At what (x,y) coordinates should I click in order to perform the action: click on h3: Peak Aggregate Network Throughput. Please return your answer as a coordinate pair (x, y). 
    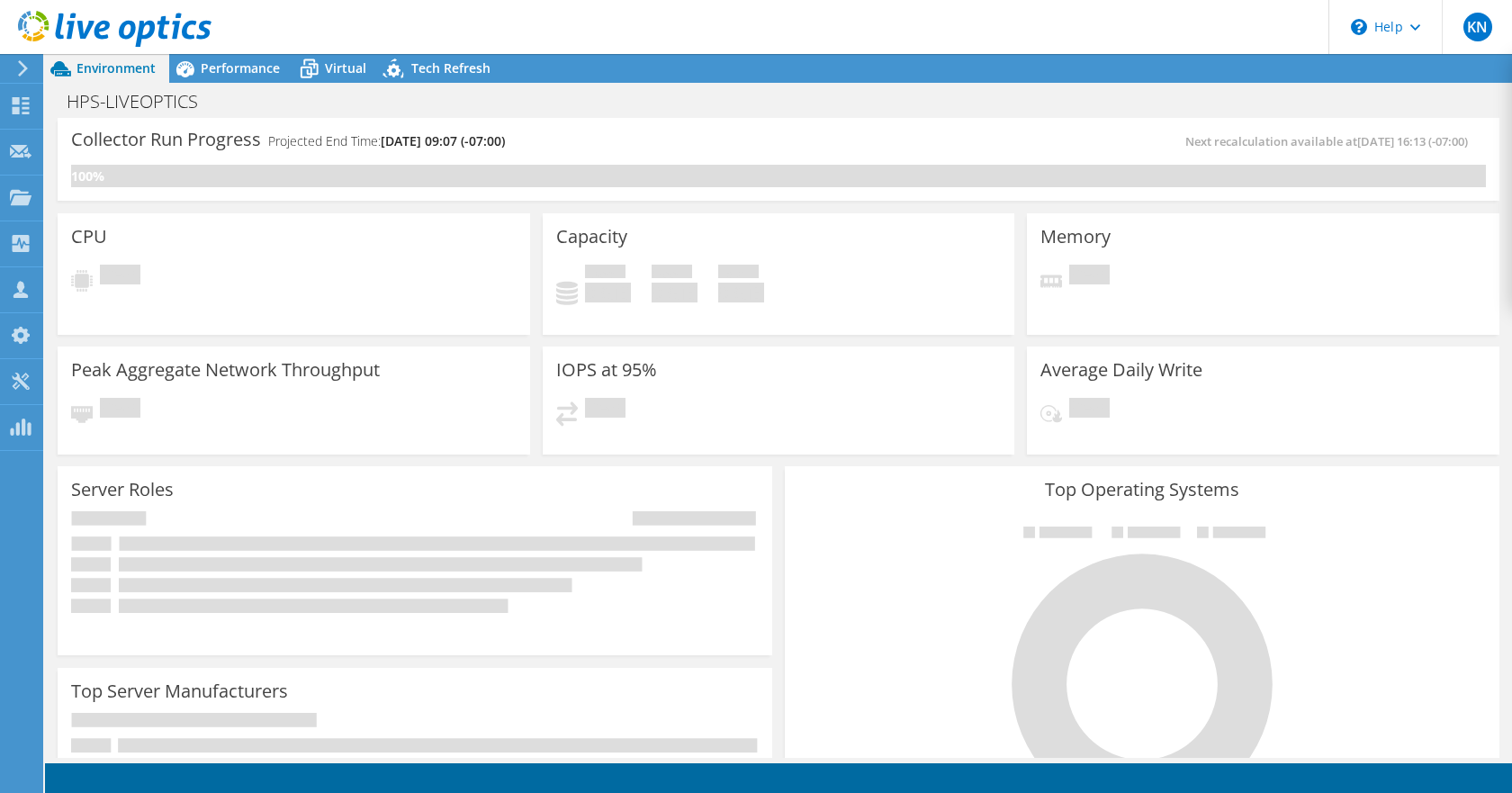
    Looking at the image, I should click on (225, 371).